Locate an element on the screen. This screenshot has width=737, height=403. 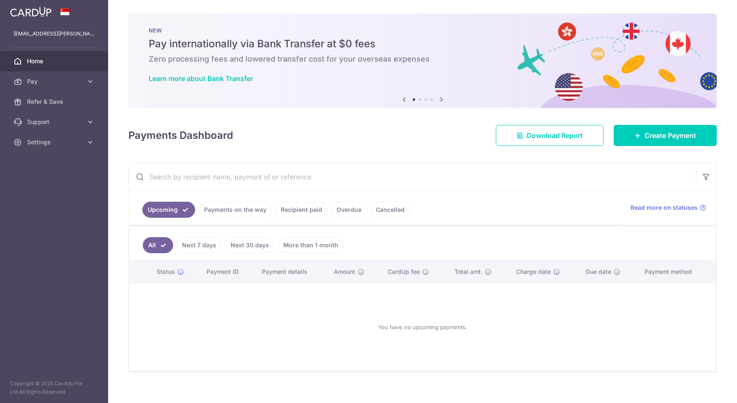
span: Settings is located at coordinates (55, 142).